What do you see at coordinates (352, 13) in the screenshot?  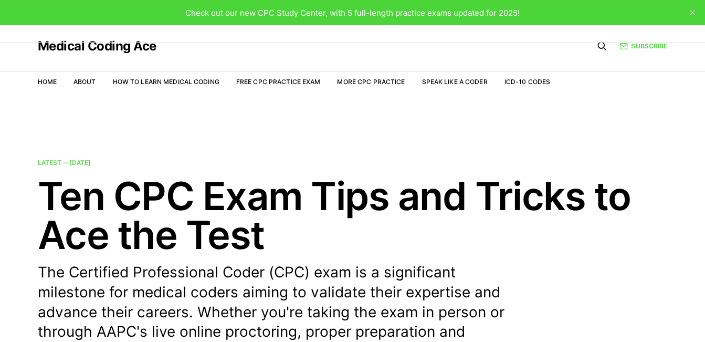 I see `span: Check out our new CPC Study Center, with 5 full-length practice exams updated for 2025!` at bounding box center [352, 13].